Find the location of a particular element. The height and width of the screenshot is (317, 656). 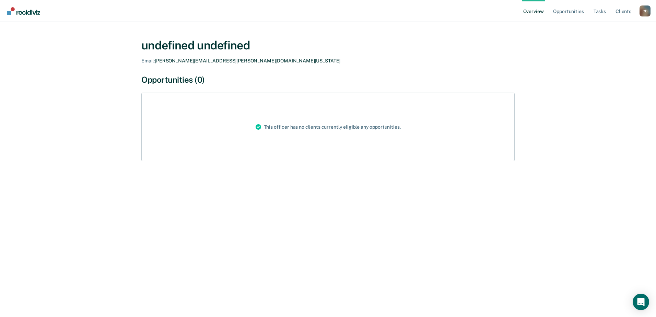

button: Profile dropdown button is located at coordinates (645, 11).